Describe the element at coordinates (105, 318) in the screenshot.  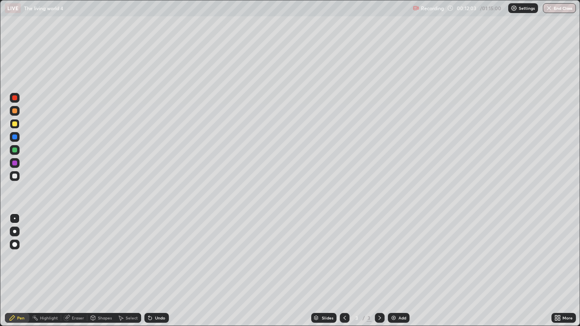
I see `div: Shapes` at that location.